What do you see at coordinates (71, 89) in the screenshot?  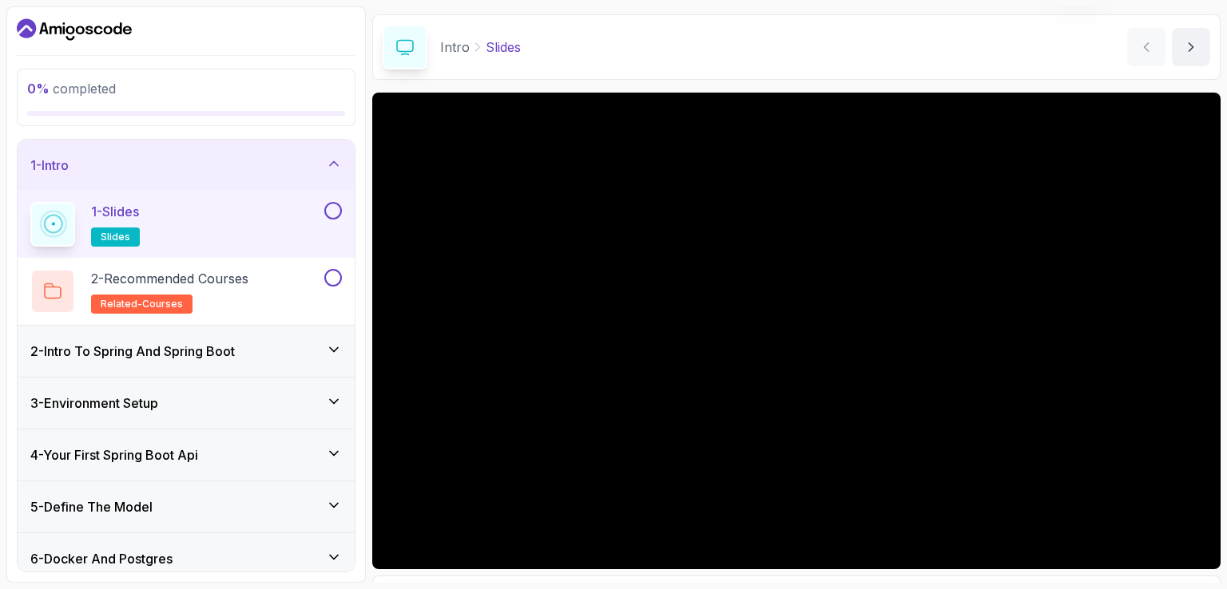 I see `span: completed` at bounding box center [71, 89].